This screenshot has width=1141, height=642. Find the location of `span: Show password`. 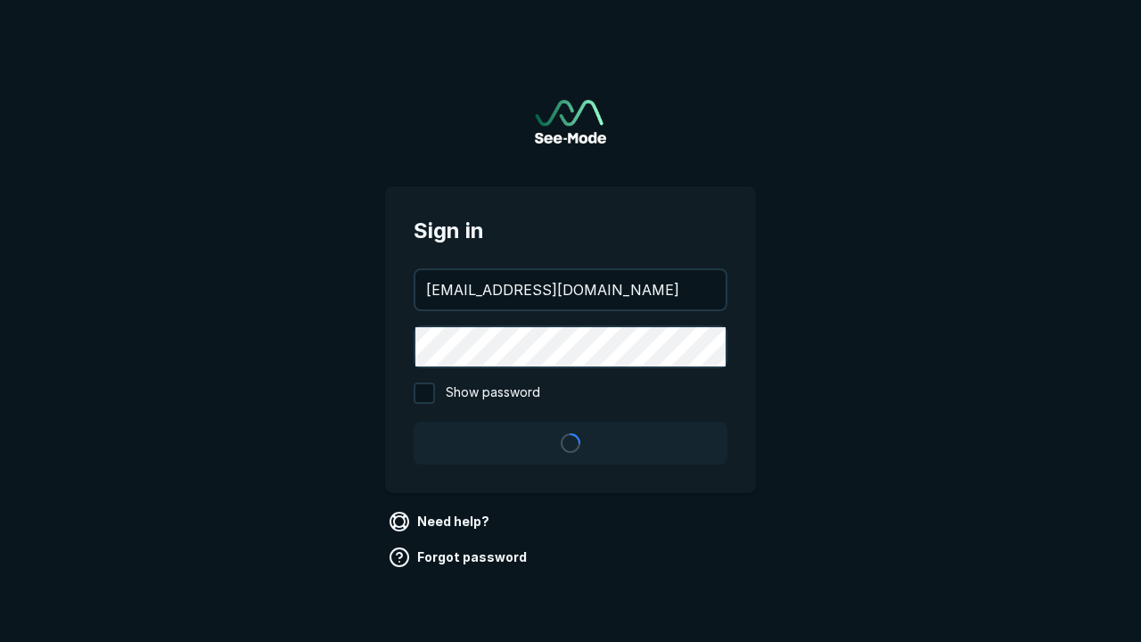

span: Show password is located at coordinates (493, 393).